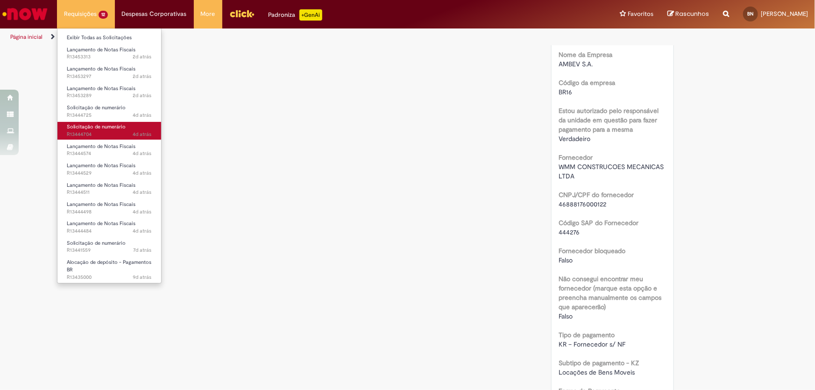  What do you see at coordinates (596, 372) in the screenshot?
I see `span: Locações de Bens Moveis` at bounding box center [596, 372].